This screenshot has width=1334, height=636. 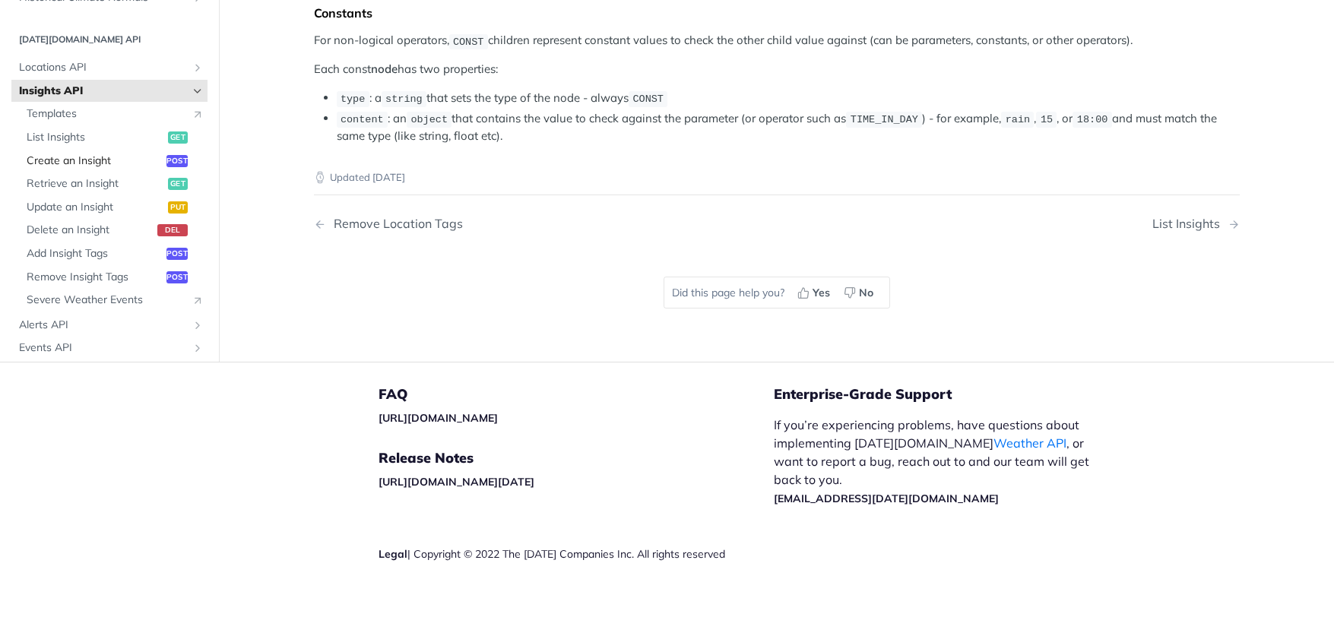 What do you see at coordinates (198, 68) in the screenshot?
I see `button: Show subpages for Locations API` at bounding box center [198, 68].